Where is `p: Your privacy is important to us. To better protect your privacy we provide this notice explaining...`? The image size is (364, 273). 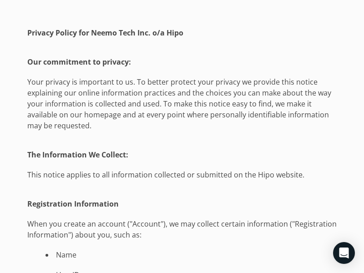 p: Your privacy is important to us. To better protect your privacy we provide this notice explaining... is located at coordinates (182, 104).